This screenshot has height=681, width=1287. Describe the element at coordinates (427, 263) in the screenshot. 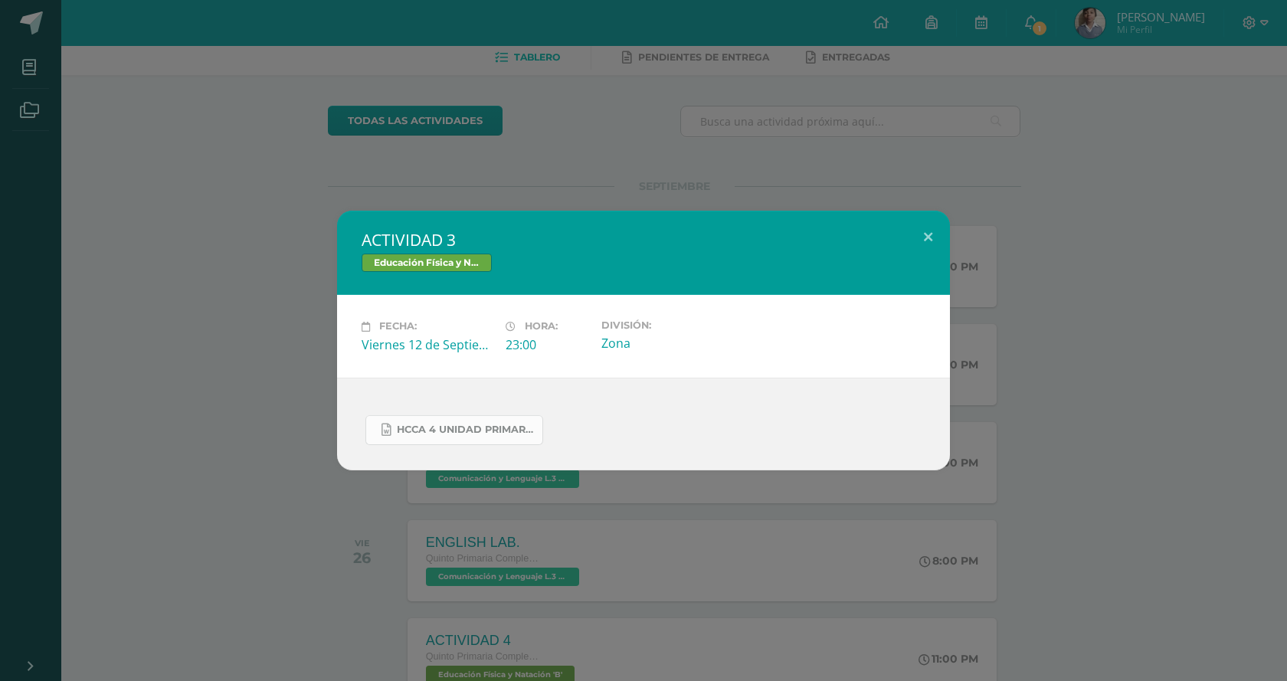

I see `span: Educación Física y Natación` at that location.